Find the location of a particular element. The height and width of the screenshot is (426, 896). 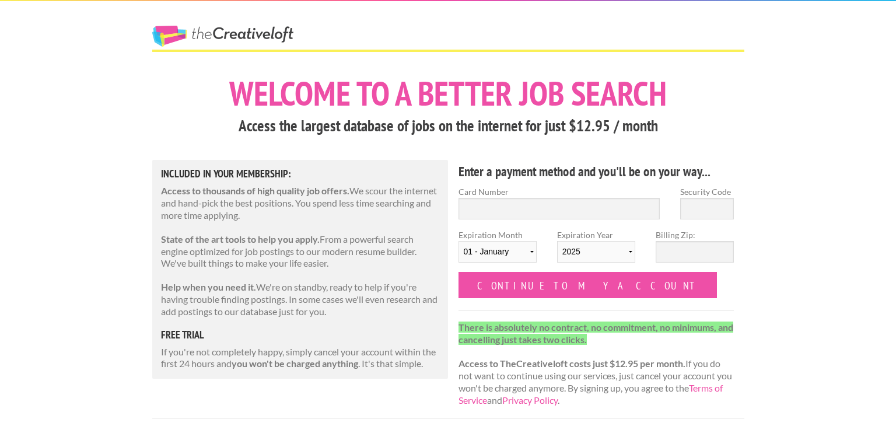

strong: you won't be charged anything is located at coordinates (295, 363).